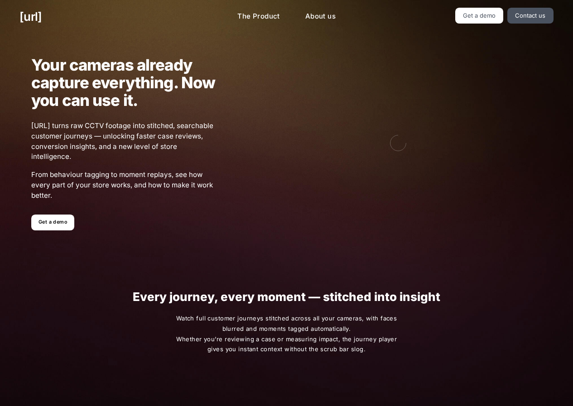  Describe the element at coordinates (286, 297) in the screenshot. I see `h1: Every journey, every moment — stitched into insight` at that location.